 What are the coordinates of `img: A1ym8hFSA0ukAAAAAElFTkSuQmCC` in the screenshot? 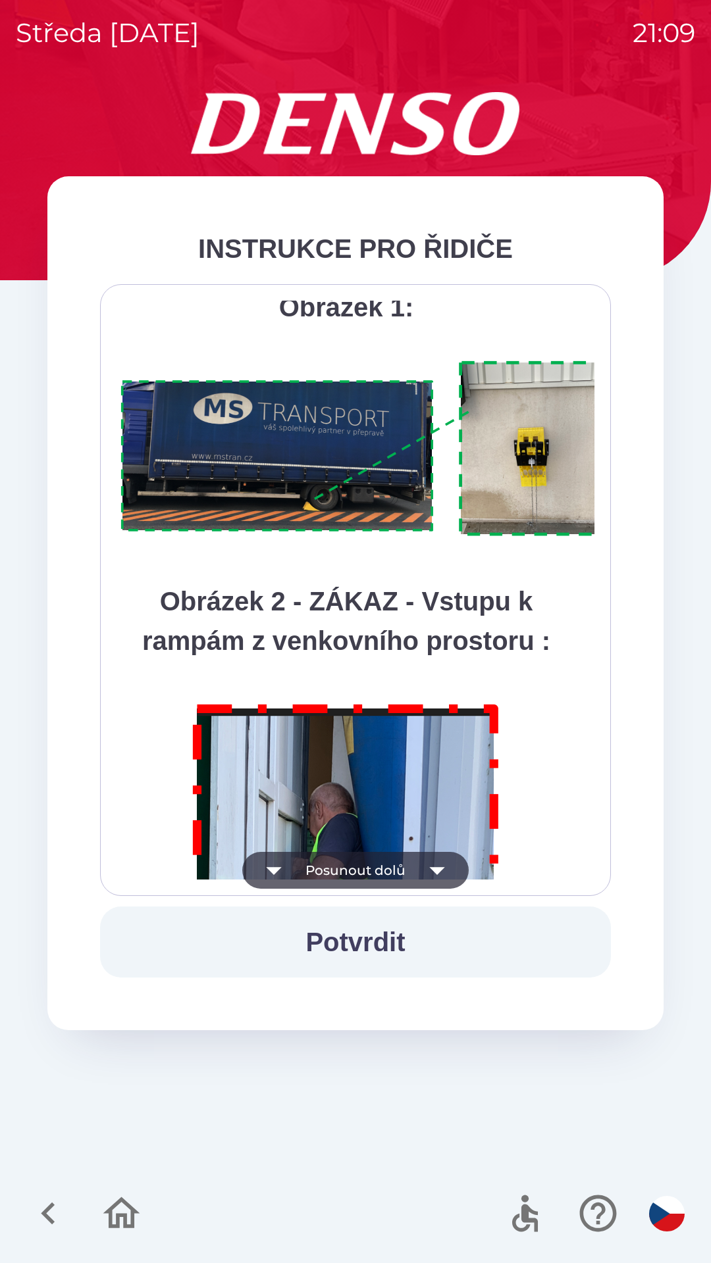 It's located at (372, 449).